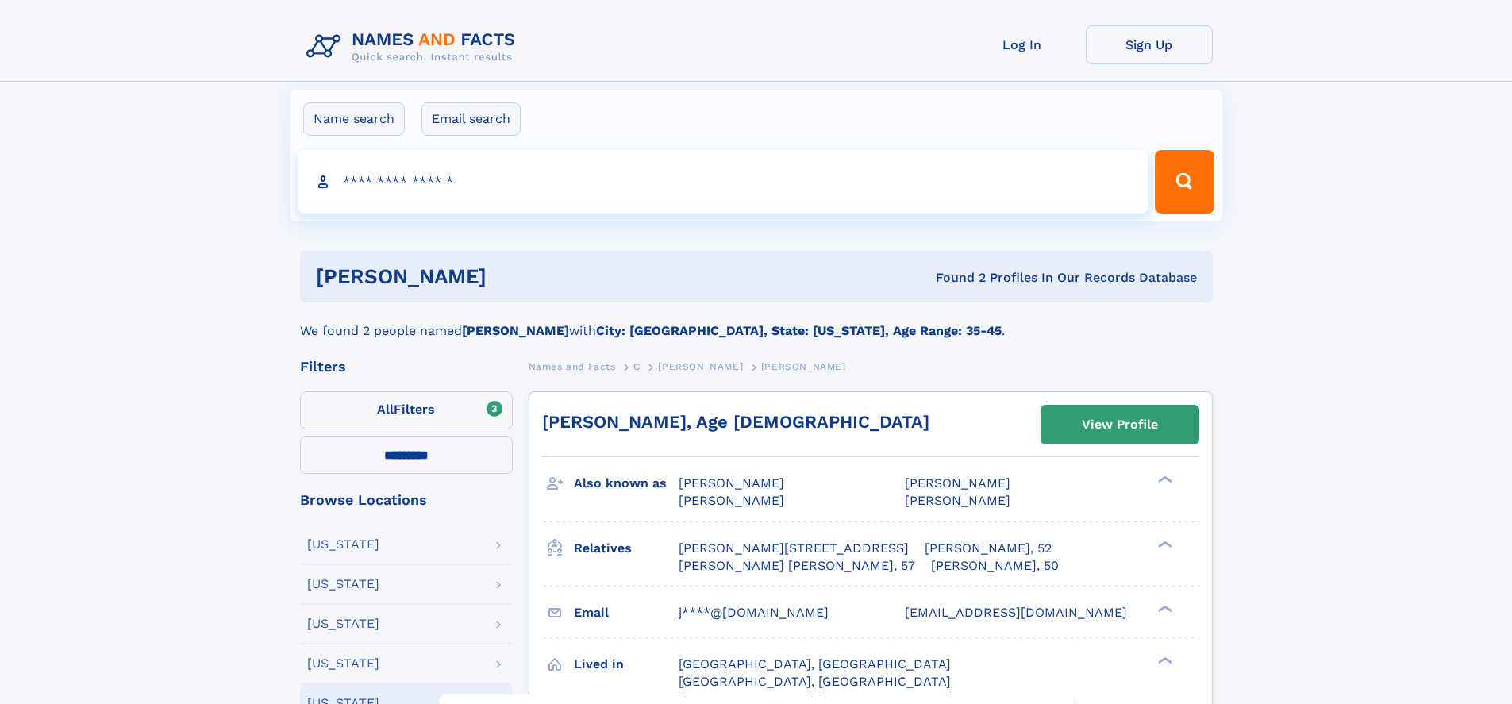 This screenshot has width=1512, height=704. Describe the element at coordinates (723, 182) in the screenshot. I see `input: search input` at that location.